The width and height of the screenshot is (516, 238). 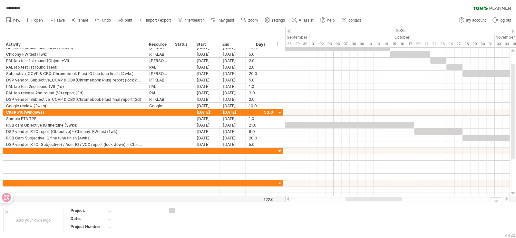 What do you see at coordinates (74, 54) in the screenshot?
I see `div: Chicony FW test (1wk)` at bounding box center [74, 54].